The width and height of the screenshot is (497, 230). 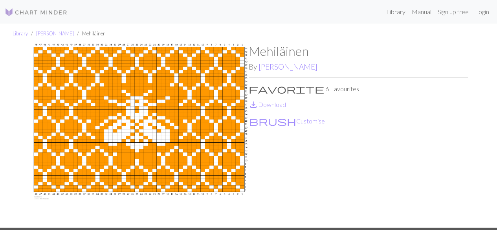 I want to click on a: Sign up free, so click(x=453, y=12).